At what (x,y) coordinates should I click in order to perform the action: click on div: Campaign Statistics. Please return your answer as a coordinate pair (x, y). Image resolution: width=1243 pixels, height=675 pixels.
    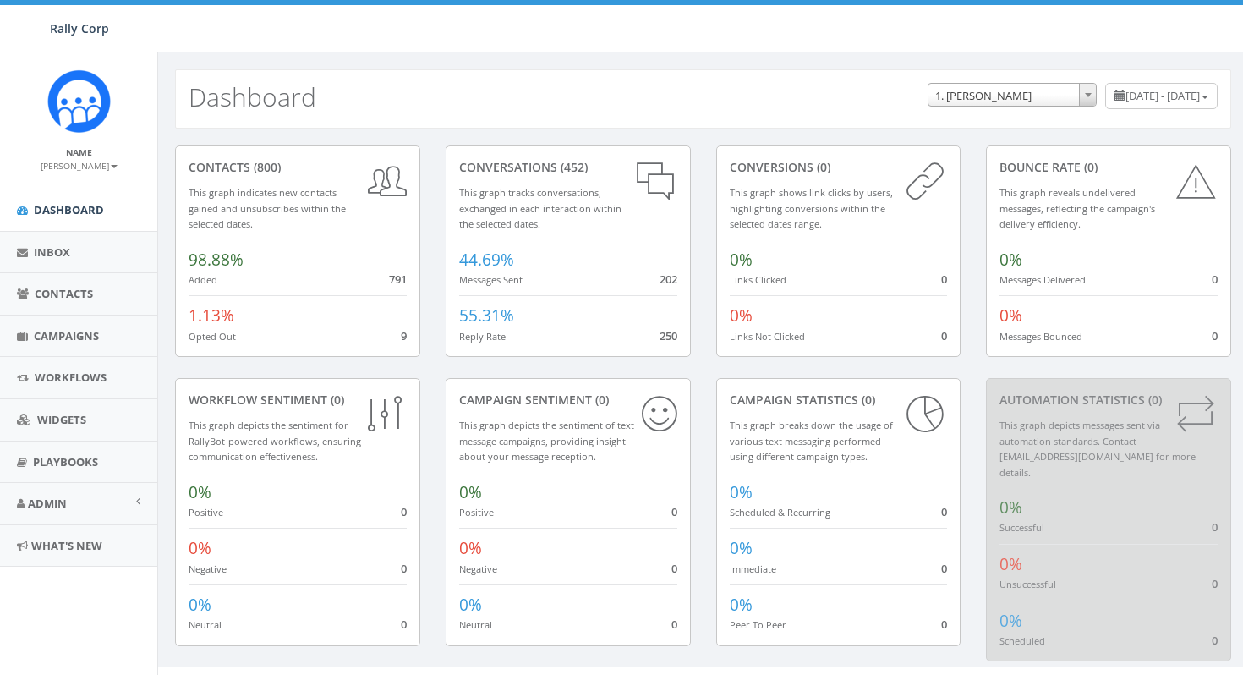
    Looking at the image, I should click on (839, 400).